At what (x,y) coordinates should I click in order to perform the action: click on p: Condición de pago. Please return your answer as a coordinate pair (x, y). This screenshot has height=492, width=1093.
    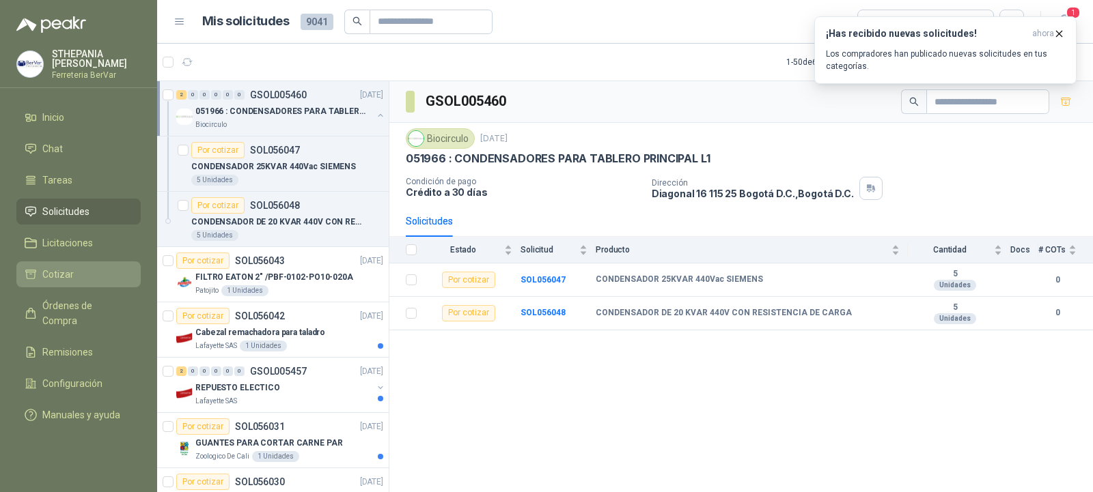
    Looking at the image, I should click on (523, 182).